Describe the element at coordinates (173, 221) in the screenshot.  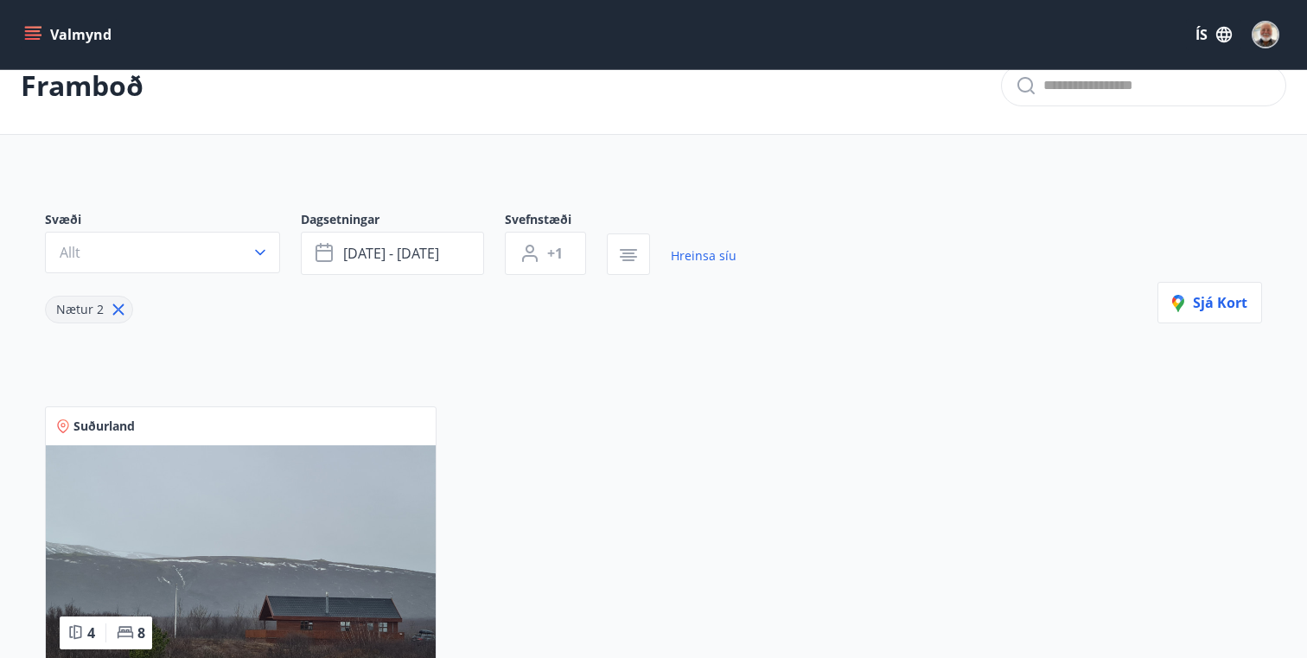
I see `span: Svæði` at that location.